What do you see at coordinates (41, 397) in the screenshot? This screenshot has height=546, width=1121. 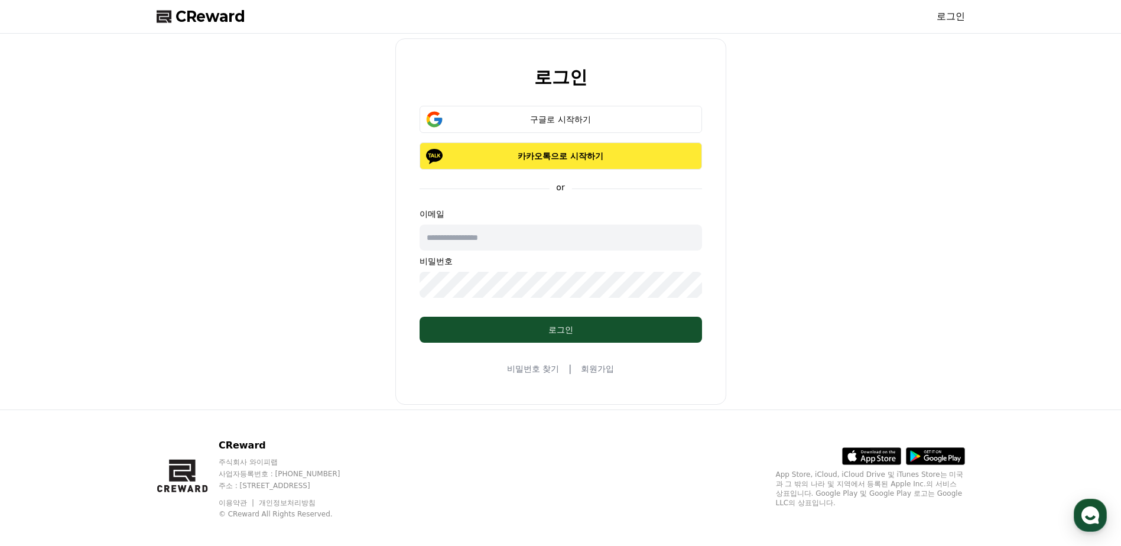 I see `span: 홈` at bounding box center [41, 397].